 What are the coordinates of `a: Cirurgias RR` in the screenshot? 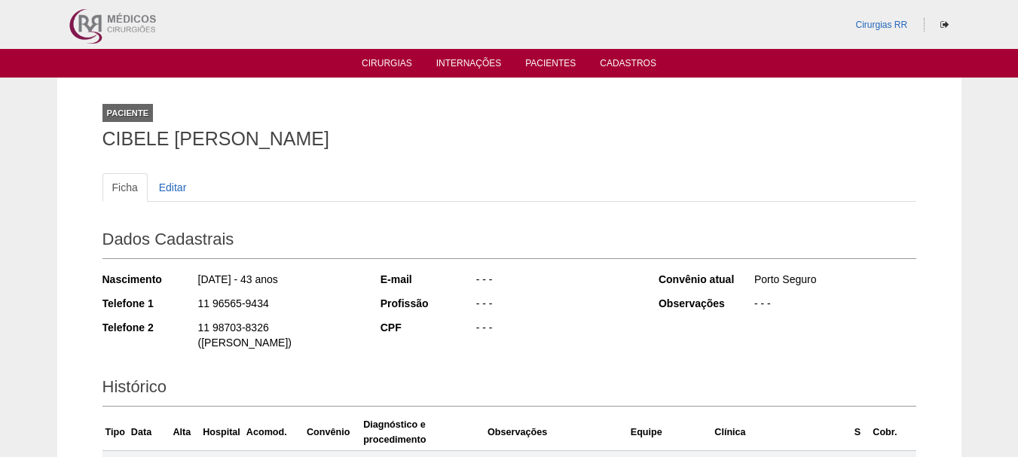 It's located at (881, 25).